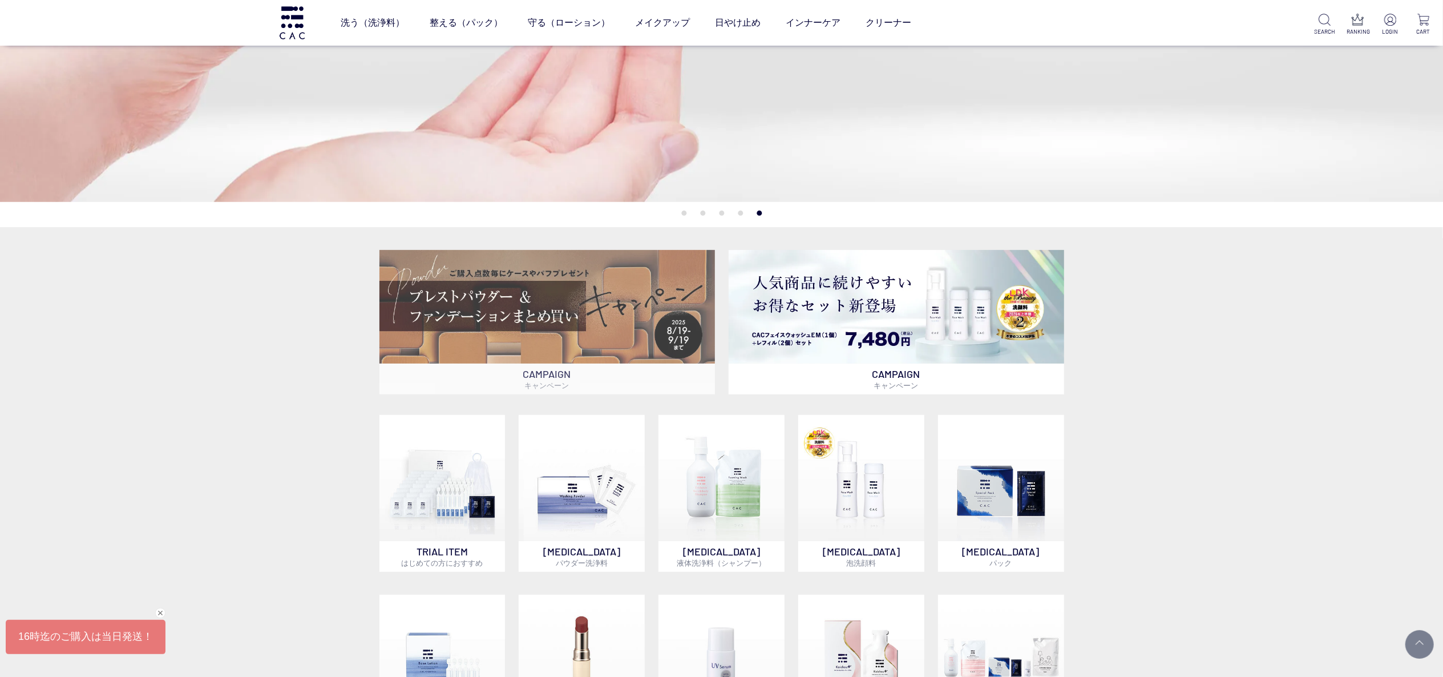 The height and width of the screenshot is (677, 1443). What do you see at coordinates (466, 23) in the screenshot?
I see `a: 整える（パック）` at bounding box center [466, 23].